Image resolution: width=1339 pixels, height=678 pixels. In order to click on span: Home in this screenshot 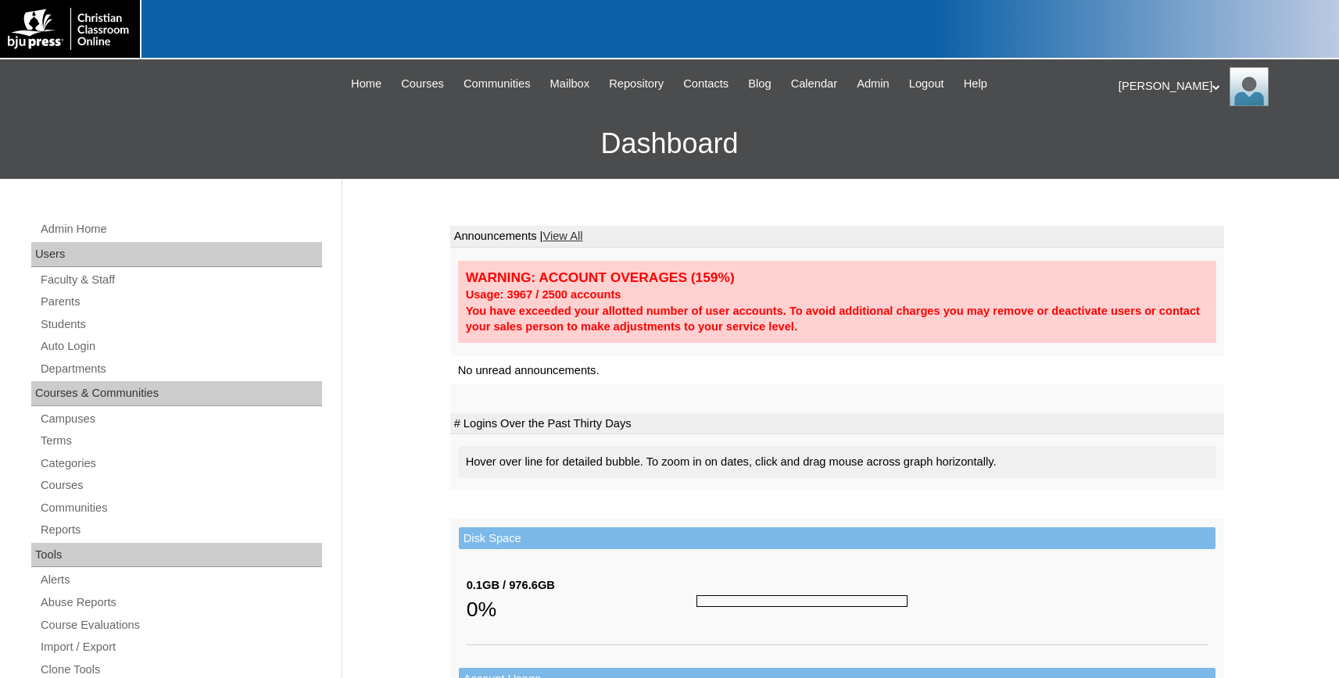, I will do `click(366, 84)`.